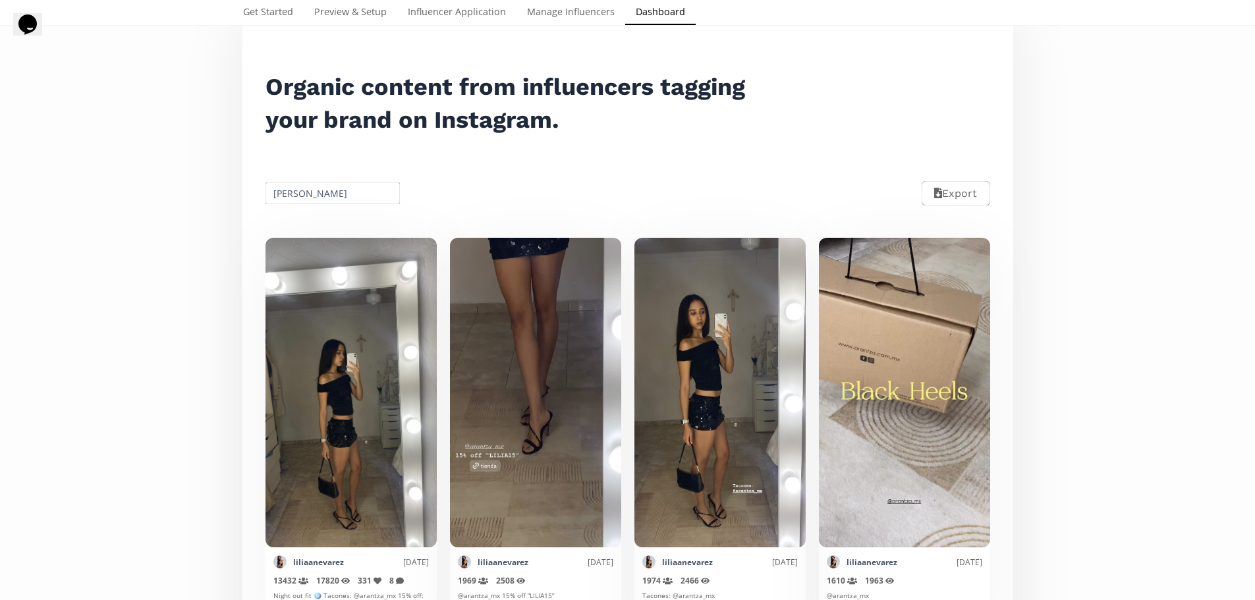 The height and width of the screenshot is (600, 1255). I want to click on span: 13432, so click(291, 581).